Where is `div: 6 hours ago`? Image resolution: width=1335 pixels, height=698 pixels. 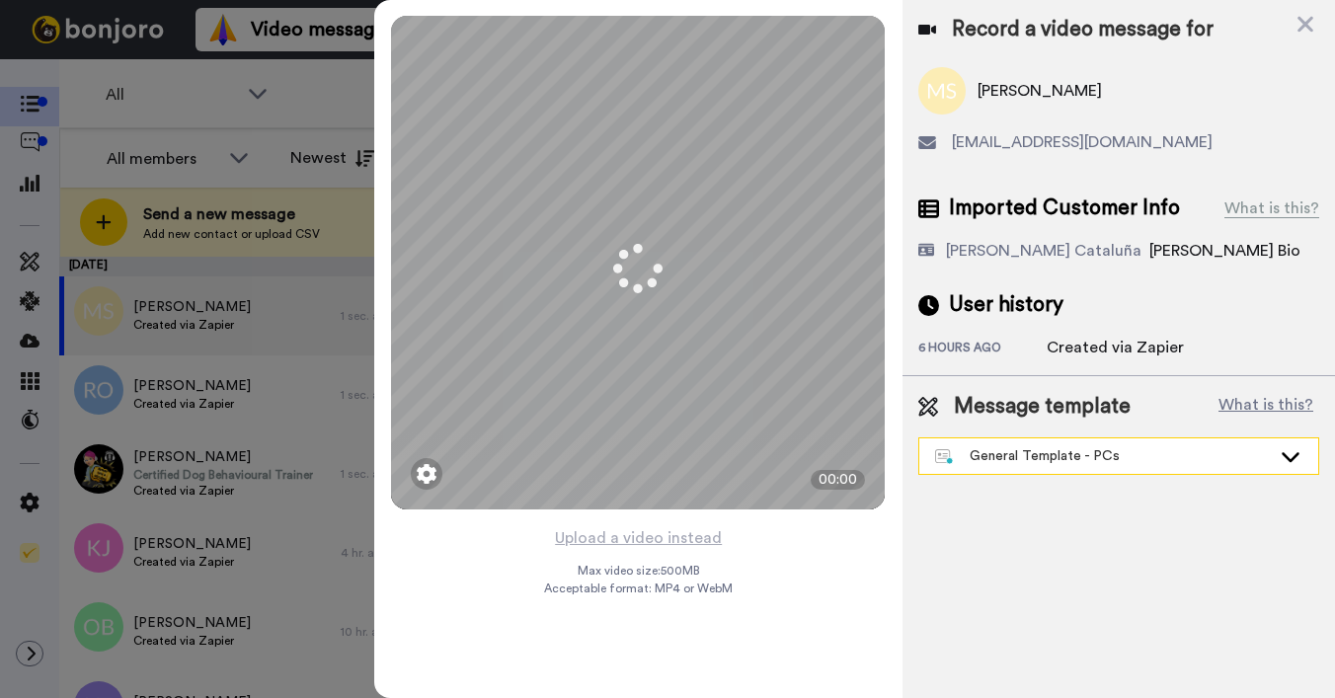 div: 6 hours ago is located at coordinates (982, 349).